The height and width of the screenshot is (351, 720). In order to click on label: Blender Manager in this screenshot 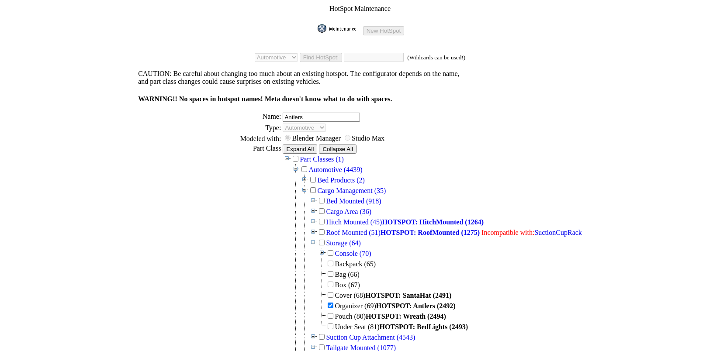, I will do `click(316, 138)`.